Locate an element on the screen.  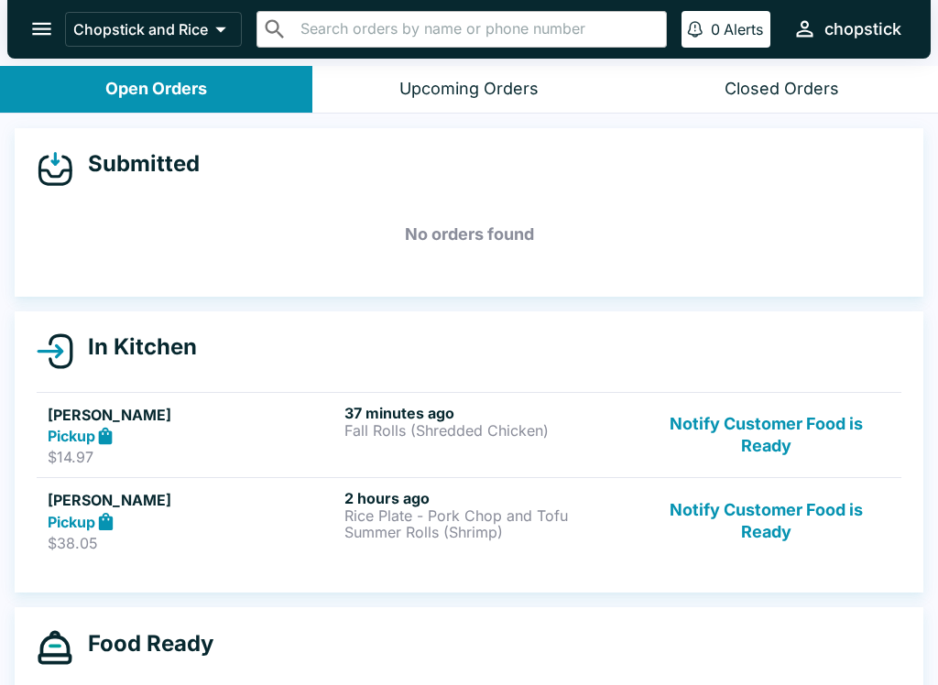
div: Upcoming Orders is located at coordinates (469, 89).